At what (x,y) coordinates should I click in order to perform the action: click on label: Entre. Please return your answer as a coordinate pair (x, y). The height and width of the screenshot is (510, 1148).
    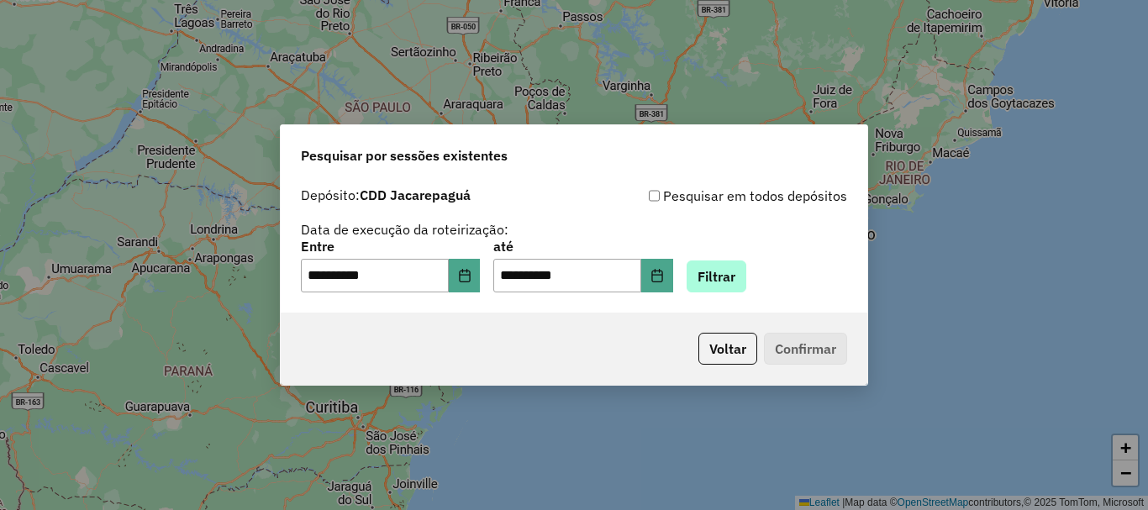
    Looking at the image, I should click on (390, 246).